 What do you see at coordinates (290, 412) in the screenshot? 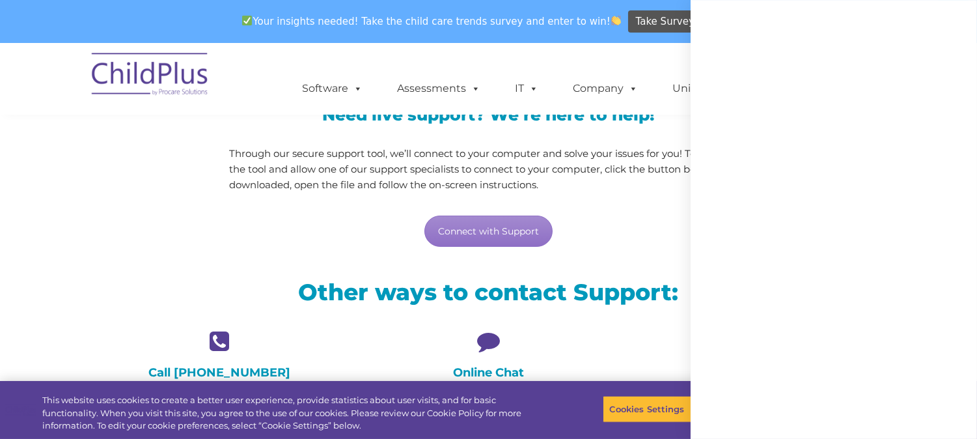
I see `div: This website uses cookies to create a better user experience, provide statistics about user visit...` at bounding box center [290, 412].